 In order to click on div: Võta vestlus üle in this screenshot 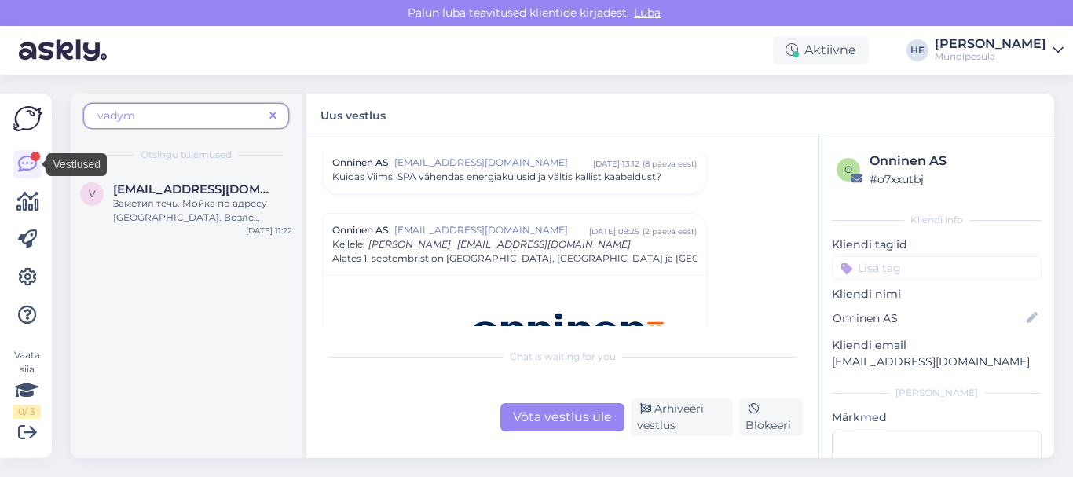, I will do `click(562, 417)`.